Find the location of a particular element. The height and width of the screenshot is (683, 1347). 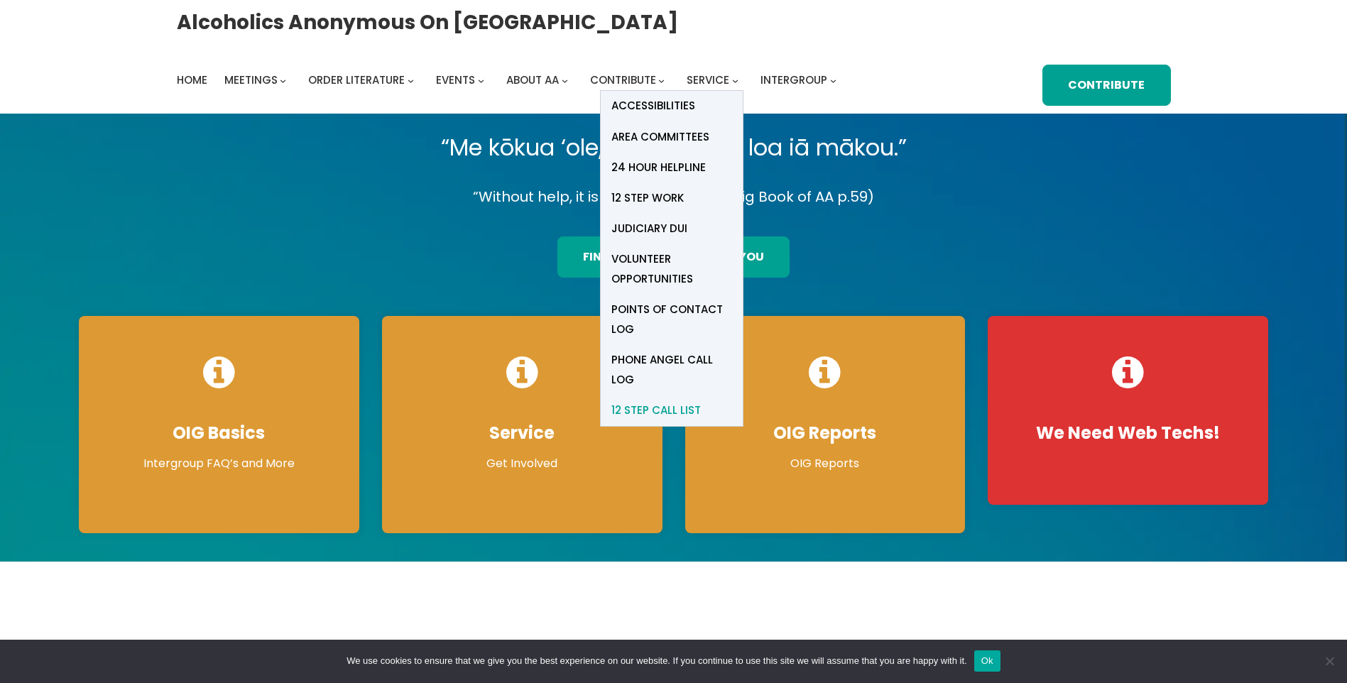

span: Meetings is located at coordinates (251, 80).